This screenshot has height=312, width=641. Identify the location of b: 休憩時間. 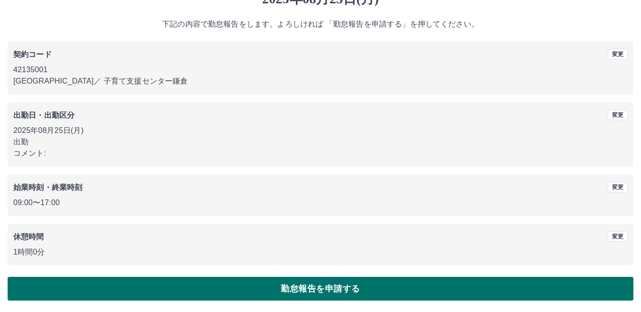
(29, 237).